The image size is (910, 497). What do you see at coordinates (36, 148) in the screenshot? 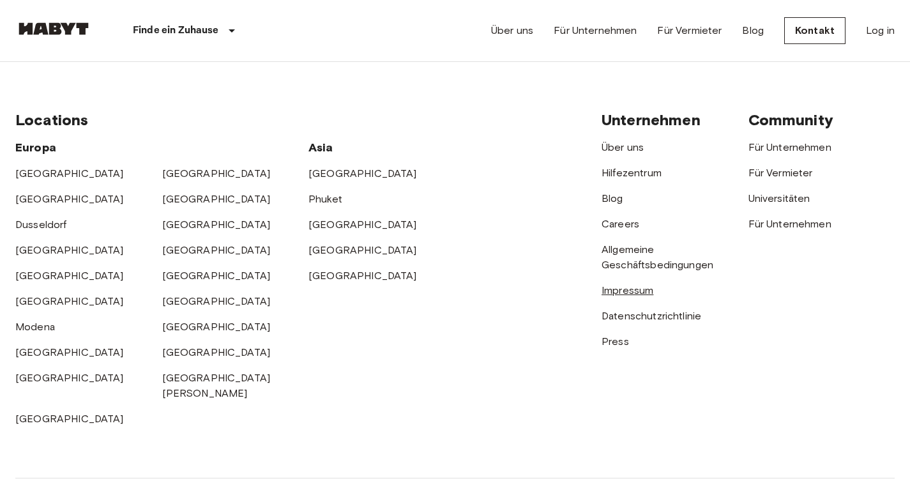
I see `span: Europa` at bounding box center [36, 148].